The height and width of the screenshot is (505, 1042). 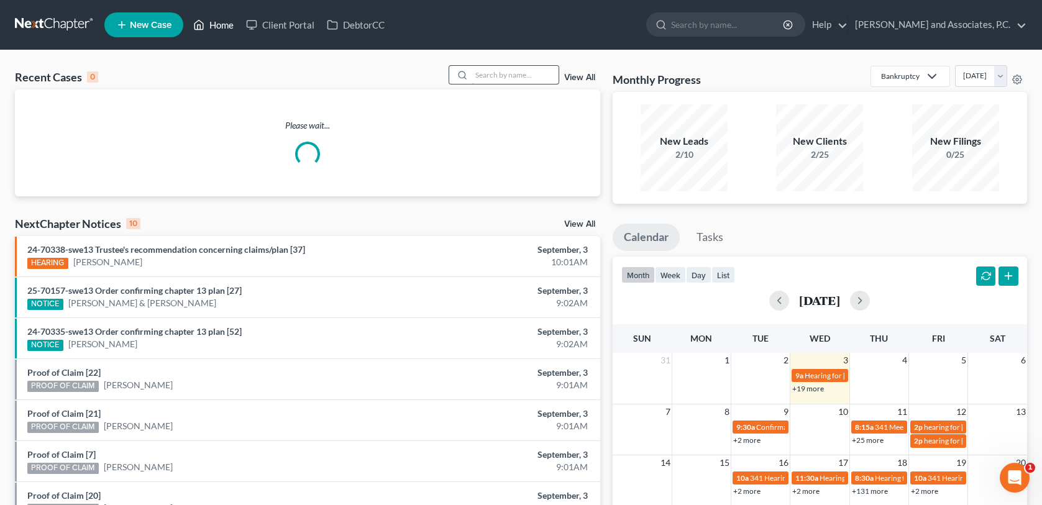 What do you see at coordinates (955, 155) in the screenshot?
I see `div: 0/25` at bounding box center [955, 155].